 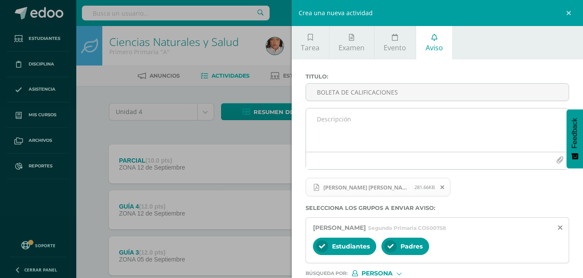 I want to click on input: Titulo, so click(x=438, y=92).